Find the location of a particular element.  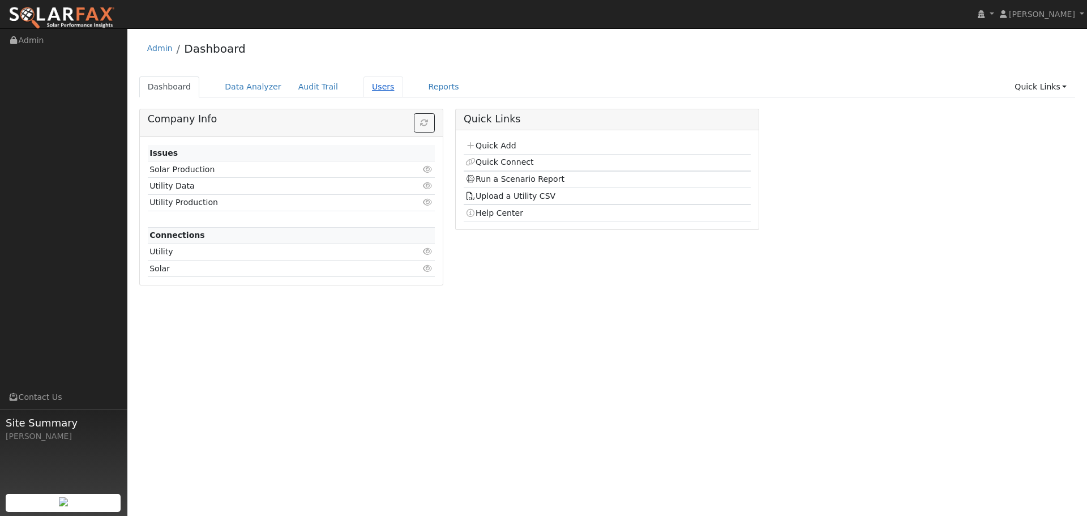

a: Reports is located at coordinates (444, 87).